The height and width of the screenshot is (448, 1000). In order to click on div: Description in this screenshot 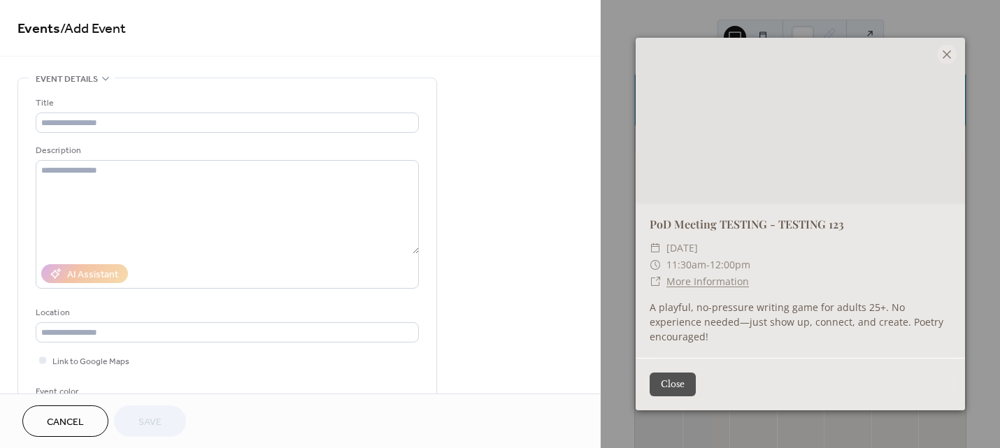, I will do `click(226, 150)`.